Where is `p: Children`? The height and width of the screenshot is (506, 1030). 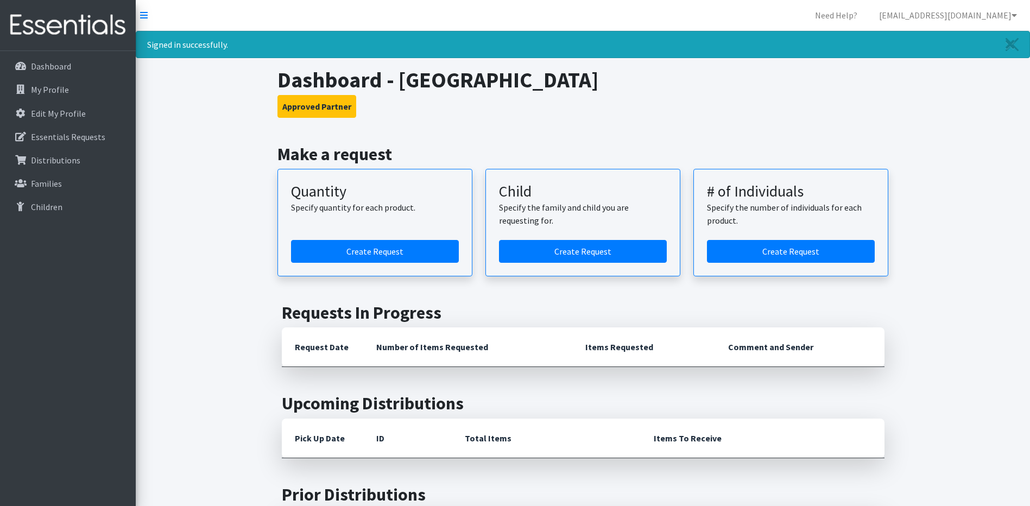
p: Children is located at coordinates (47, 207).